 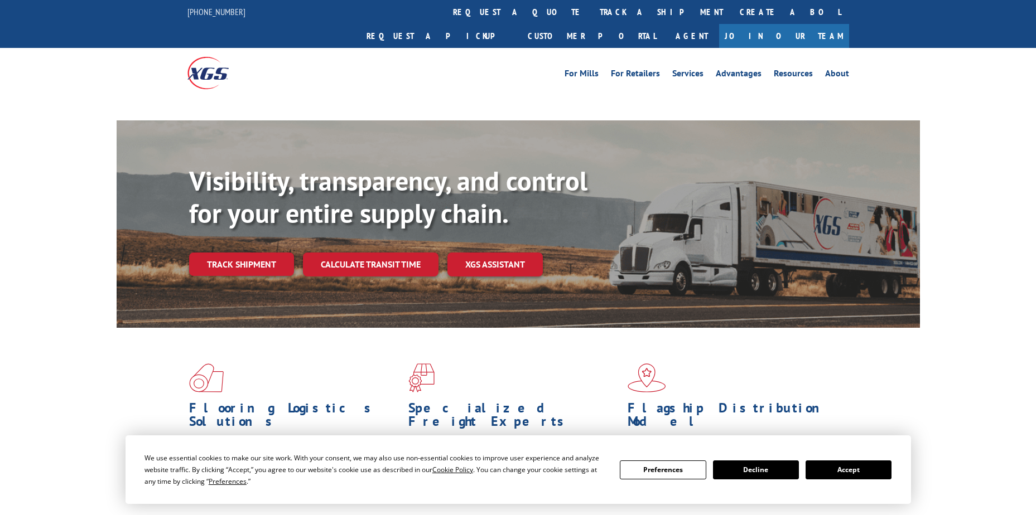 I want to click on a: Advantages, so click(x=738, y=75).